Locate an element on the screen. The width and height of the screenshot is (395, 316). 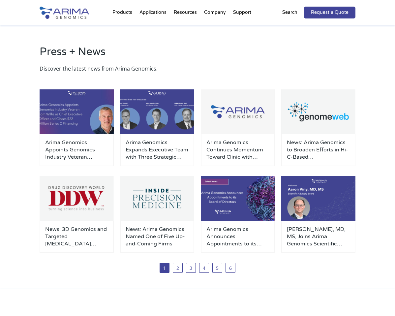
h3: Arima Genomics Announces Appointments to its Board of Directors is located at coordinates (238, 236).